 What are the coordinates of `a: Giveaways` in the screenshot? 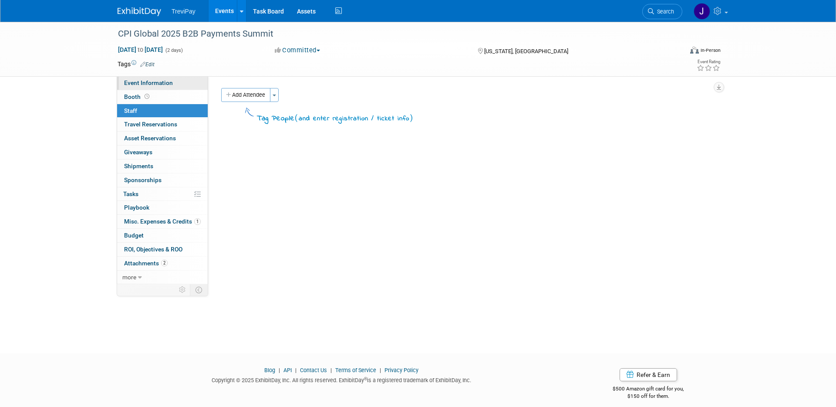 It's located at (162, 152).